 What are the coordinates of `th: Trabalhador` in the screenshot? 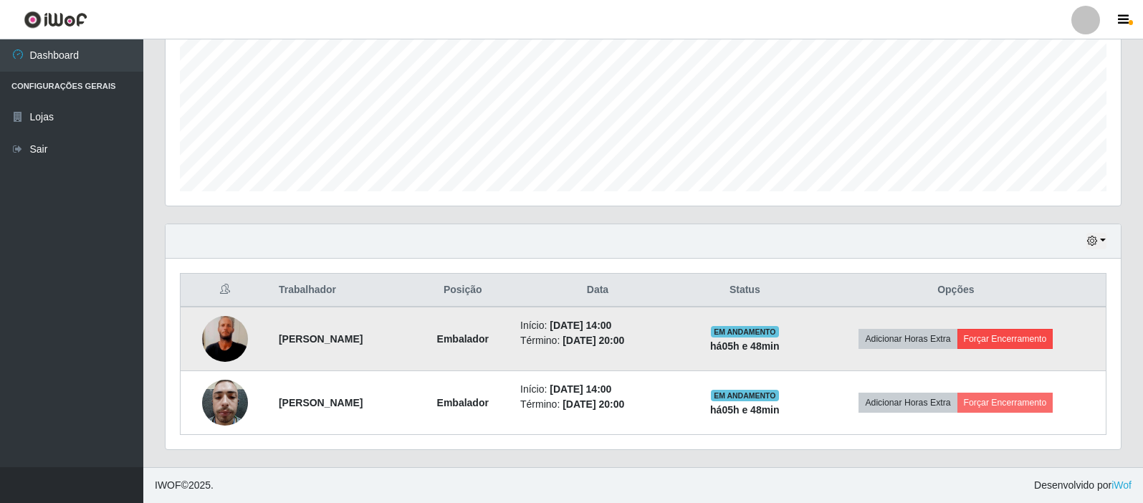 It's located at (342, 290).